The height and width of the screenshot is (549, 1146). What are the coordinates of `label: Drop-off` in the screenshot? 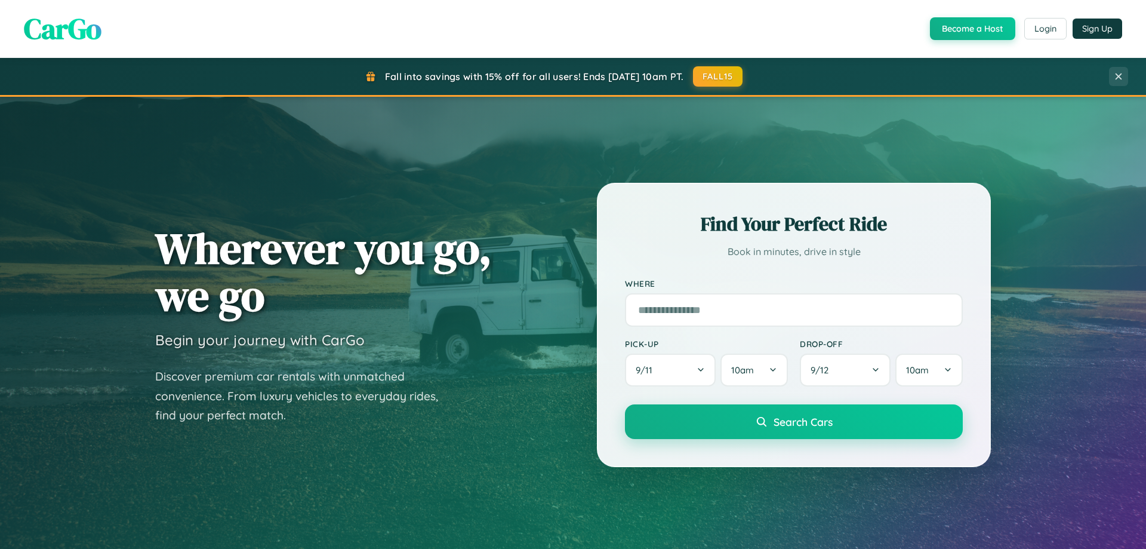 It's located at (881, 343).